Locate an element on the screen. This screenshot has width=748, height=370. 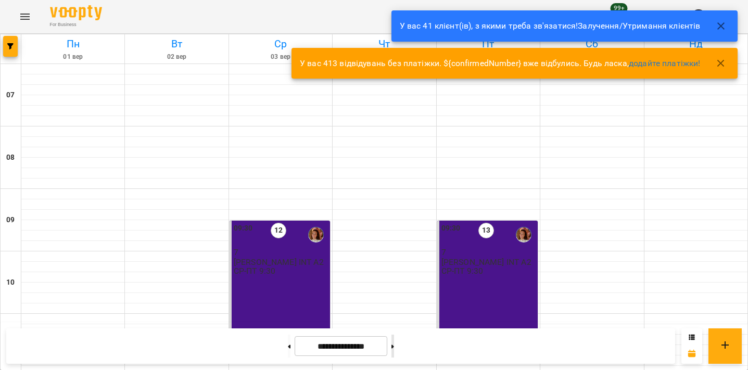
a: Залучення/Утримання клієнтів is located at coordinates (639, 26).